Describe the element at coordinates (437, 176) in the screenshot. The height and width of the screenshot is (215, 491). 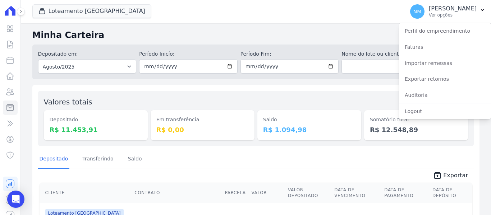
I see `i: unarchive` at that location.